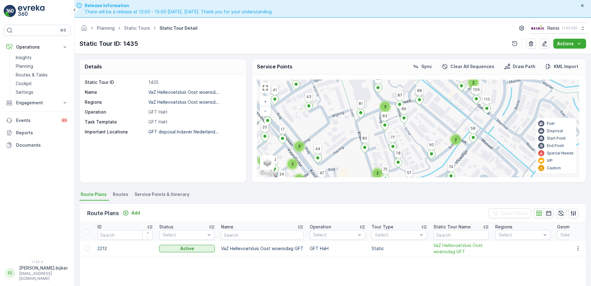 Image resolution: width=591 pixels, height=286 pixels. What do you see at coordinates (555, 131) in the screenshot?
I see `p: Disposal` at bounding box center [555, 131].